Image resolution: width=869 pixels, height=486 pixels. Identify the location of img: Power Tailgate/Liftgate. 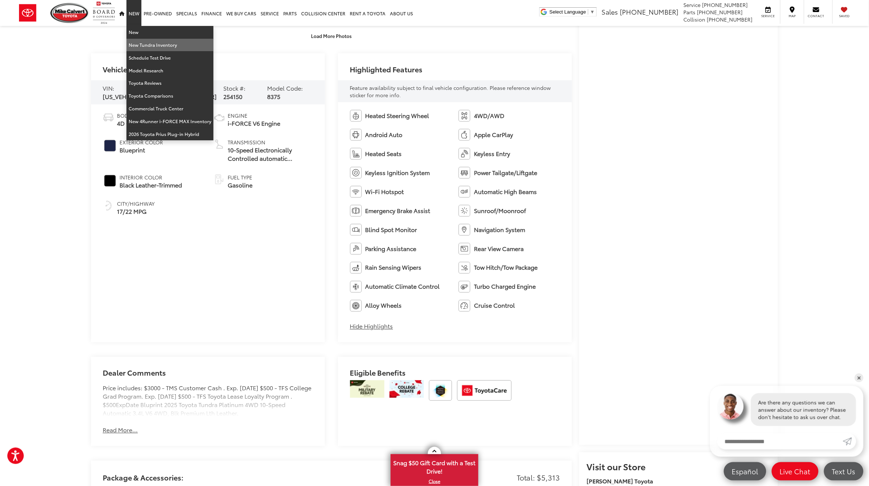
(464, 173).